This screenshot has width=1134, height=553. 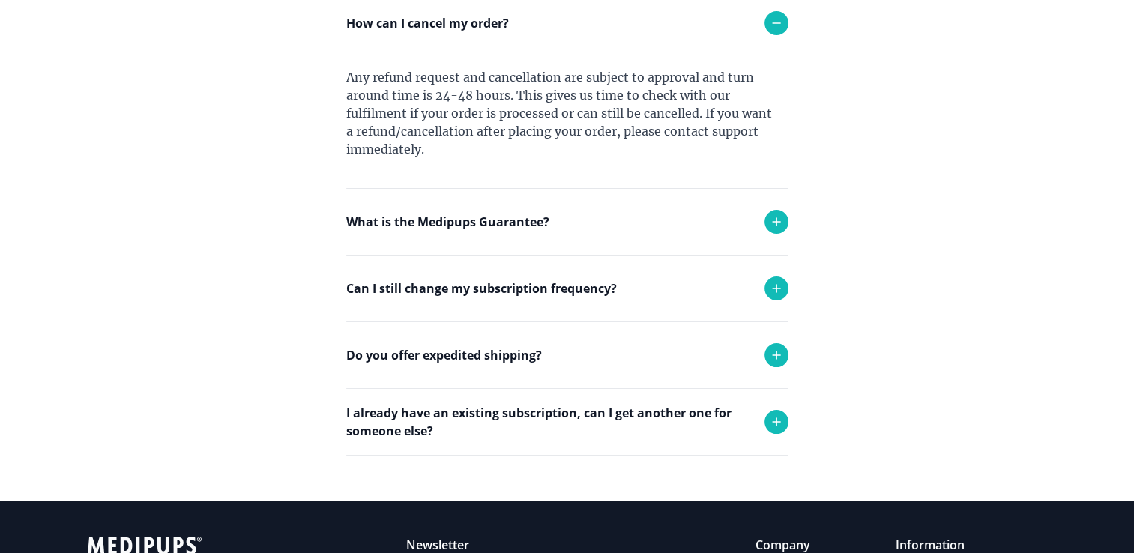 What do you see at coordinates (568, 361) in the screenshot?
I see `div: Yes you can. Simply reach out to support and we will adjust your monthly deliveries!` at bounding box center [568, 361].